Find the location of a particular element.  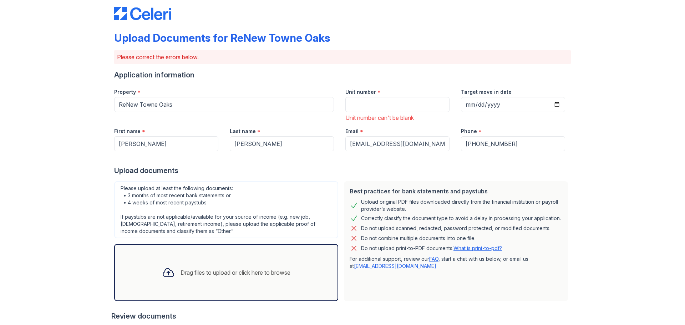

p: Please correct the errors below. is located at coordinates (343, 57).